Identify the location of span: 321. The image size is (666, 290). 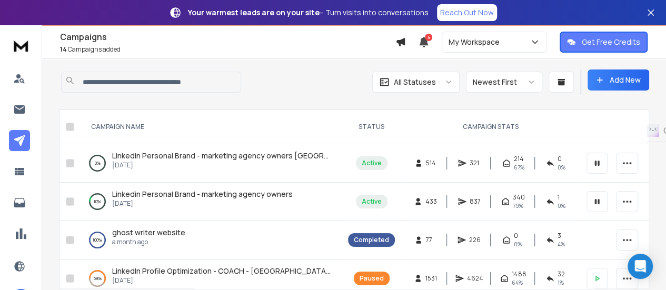
(475, 163).